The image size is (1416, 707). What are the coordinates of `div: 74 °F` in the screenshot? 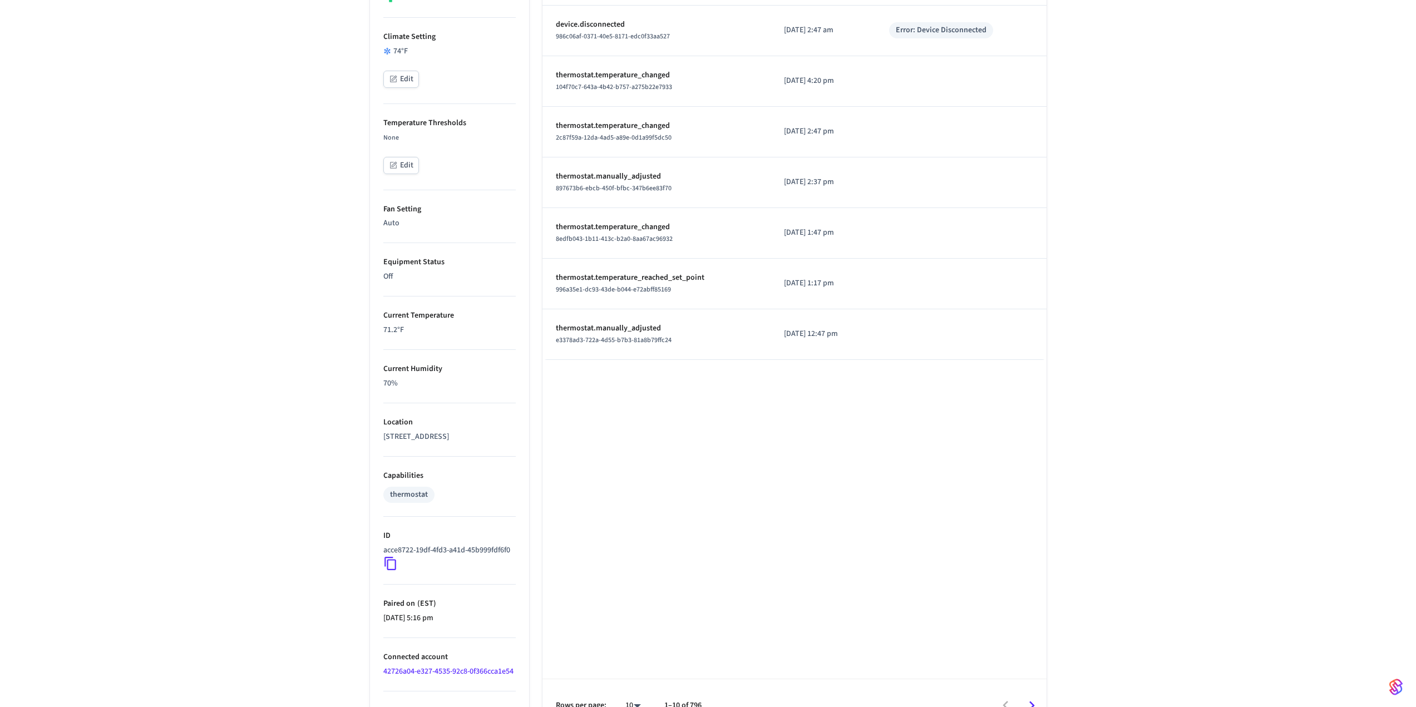 It's located at (449, 51).